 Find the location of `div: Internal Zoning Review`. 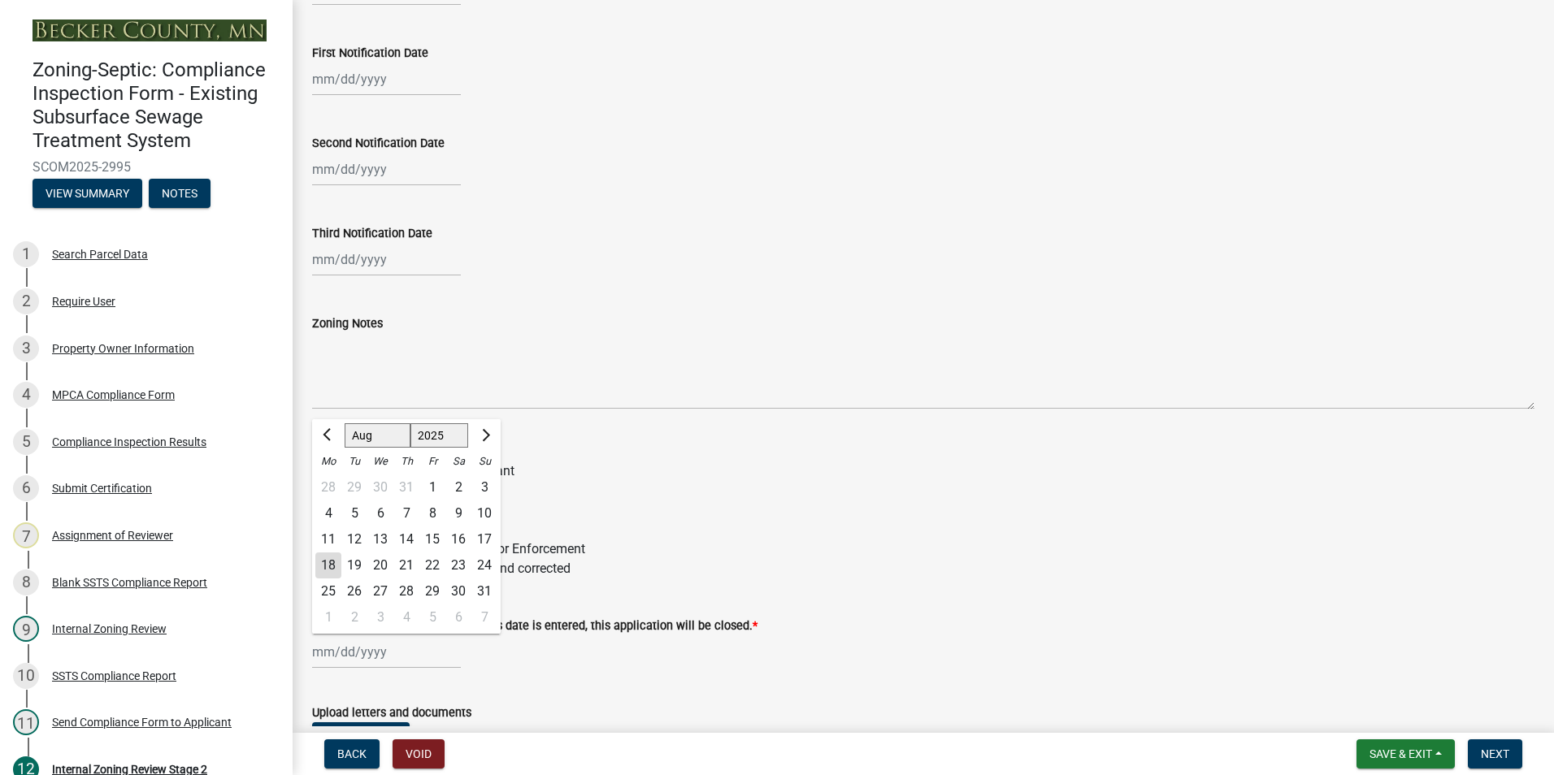

div: Internal Zoning Review is located at coordinates (109, 629).